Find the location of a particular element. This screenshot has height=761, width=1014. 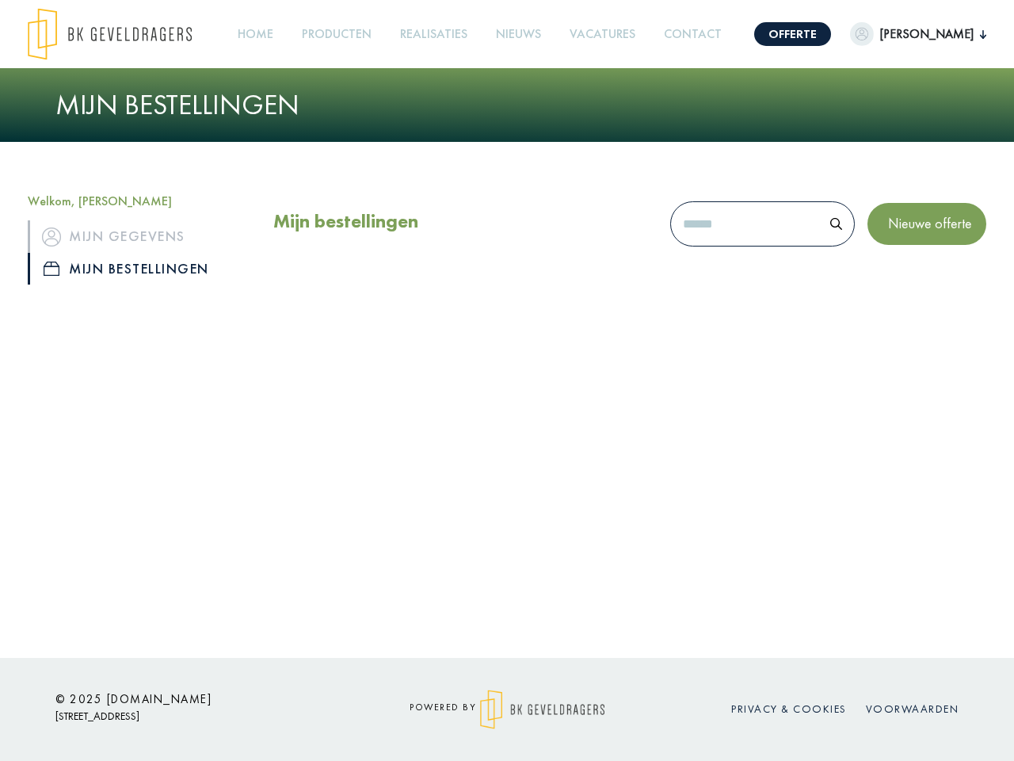

img: search.svg is located at coordinates (836, 223).